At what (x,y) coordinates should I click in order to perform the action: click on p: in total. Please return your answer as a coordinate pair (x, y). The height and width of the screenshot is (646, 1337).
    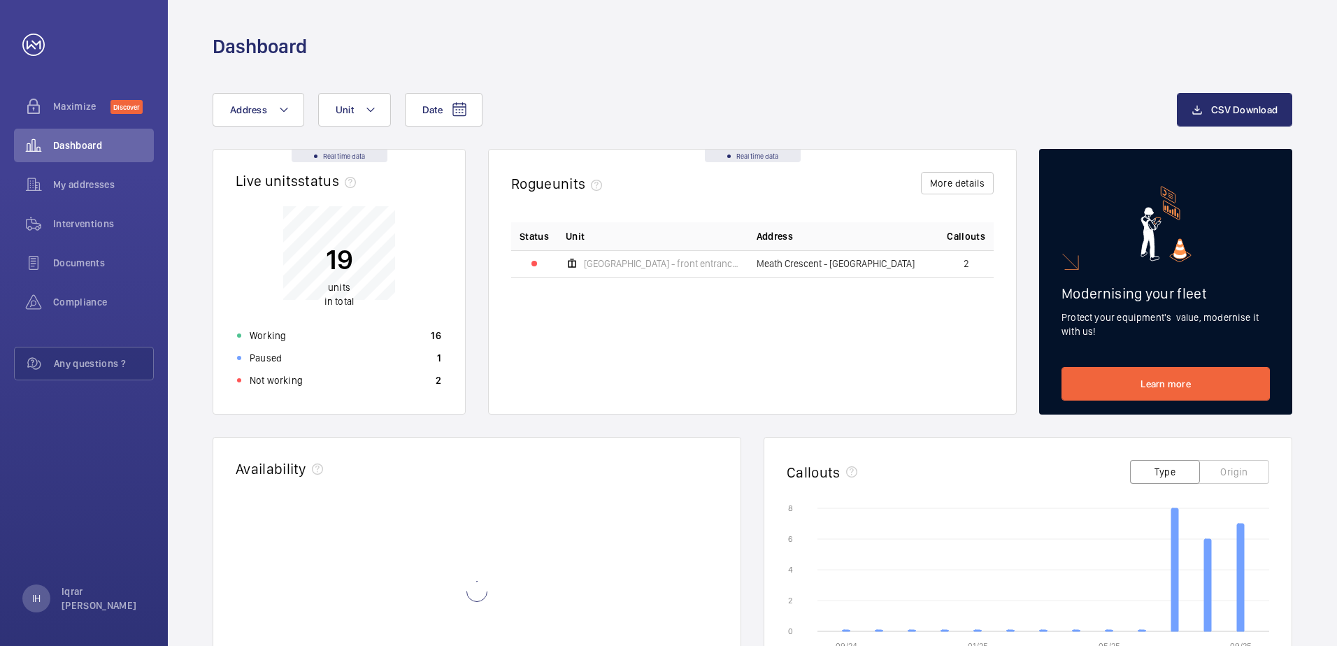
    Looking at the image, I should click on (339, 294).